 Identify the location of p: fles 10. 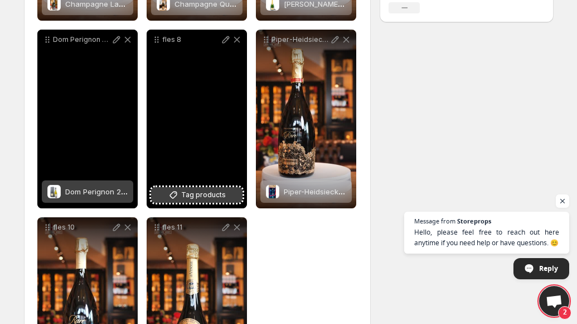
(82, 227).